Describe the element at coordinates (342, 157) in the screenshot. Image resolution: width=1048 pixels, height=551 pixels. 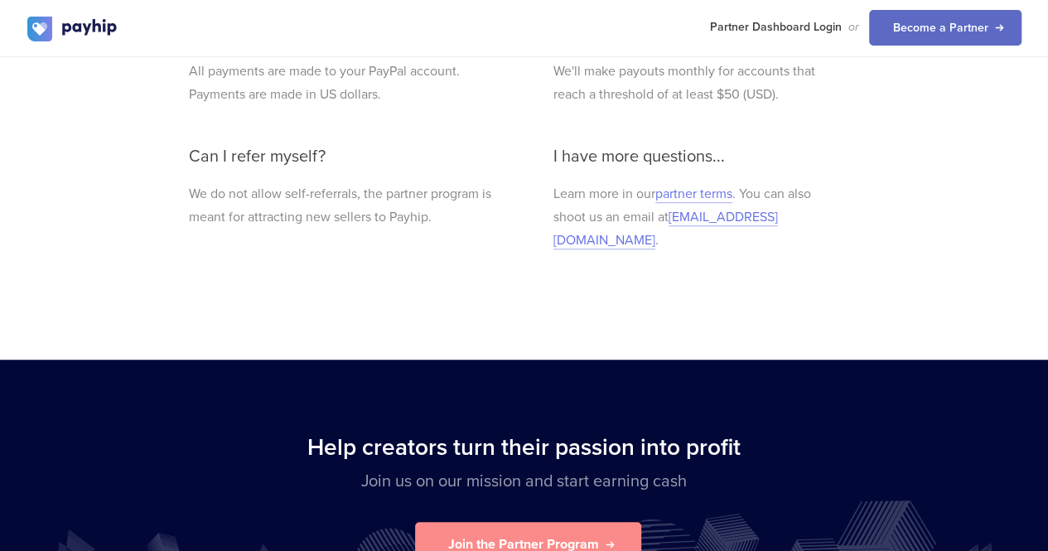
I see `h3: Can I refer myself?` at that location.